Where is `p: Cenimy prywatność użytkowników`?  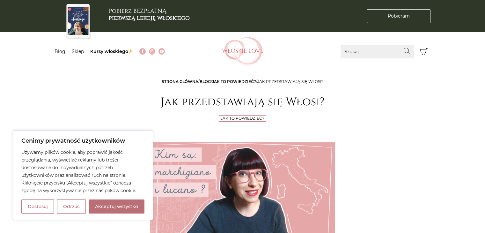 p: Cenimy prywatność użytkowników is located at coordinates (83, 141).